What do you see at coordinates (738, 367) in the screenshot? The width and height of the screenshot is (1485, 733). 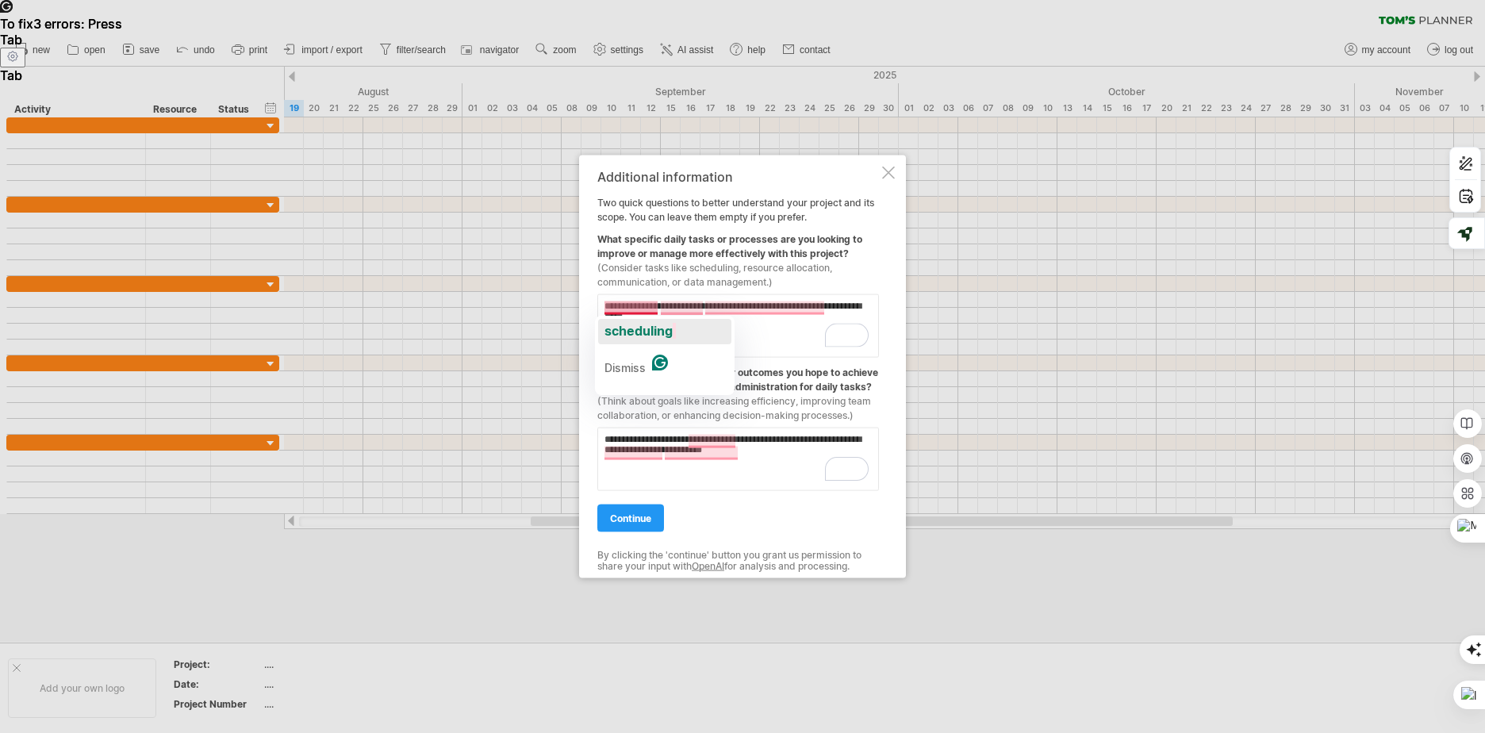 I see `div: Two quick questions to better understand your project and its scope. You can leave them empty if ...` at bounding box center [738, 367].